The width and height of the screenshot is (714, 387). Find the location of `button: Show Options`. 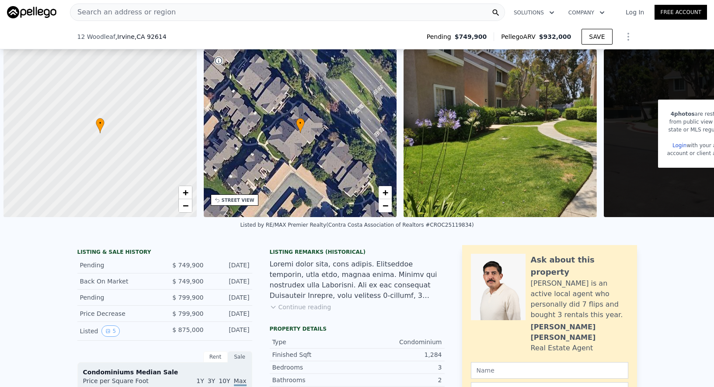

button: Show Options is located at coordinates (628, 37).